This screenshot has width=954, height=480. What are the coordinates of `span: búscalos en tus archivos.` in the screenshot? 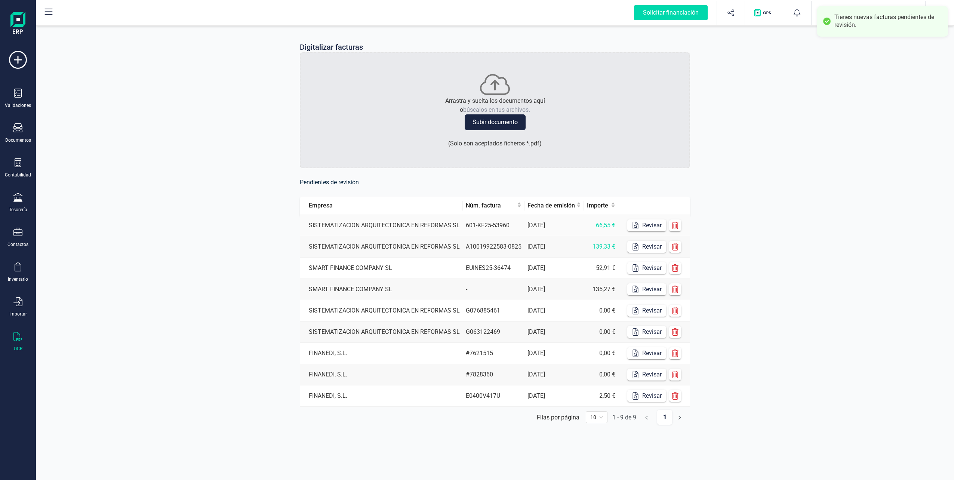 It's located at (497, 110).